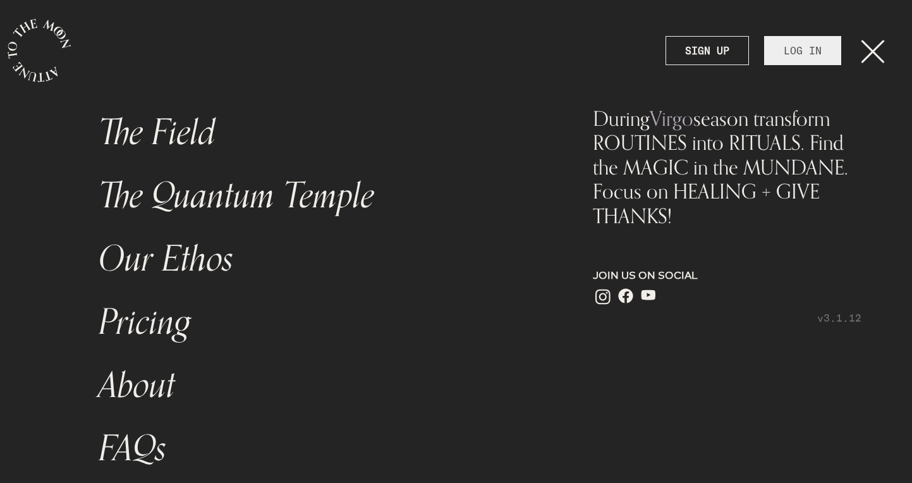  Describe the element at coordinates (319, 385) in the screenshot. I see `a: About` at that location.